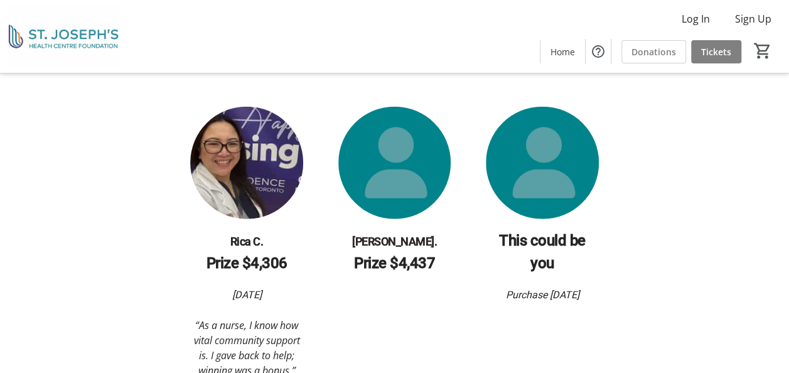  Describe the element at coordinates (695, 19) in the screenshot. I see `button: Log In` at that location.